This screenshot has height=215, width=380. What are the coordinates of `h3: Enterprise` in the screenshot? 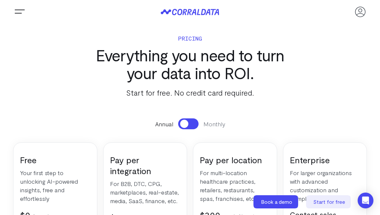 It's located at (325, 159).